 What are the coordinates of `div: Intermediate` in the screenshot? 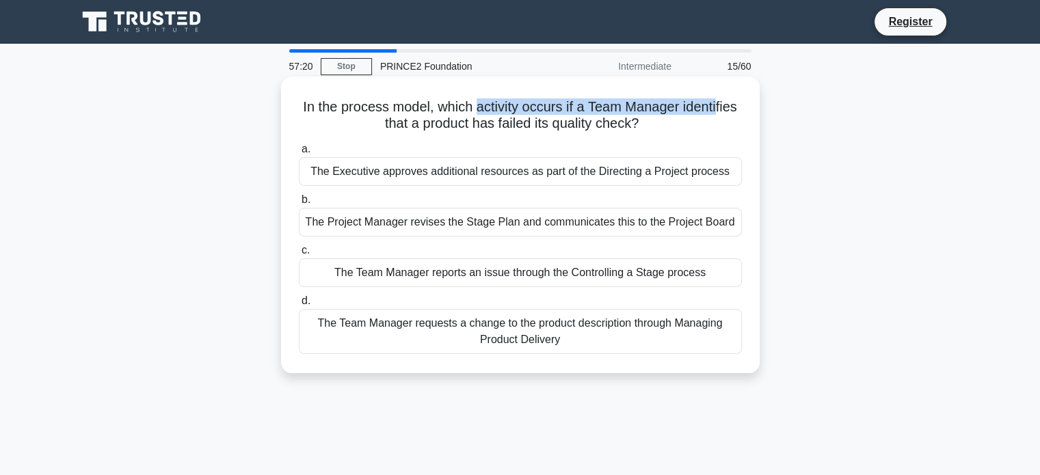 It's located at (620, 66).